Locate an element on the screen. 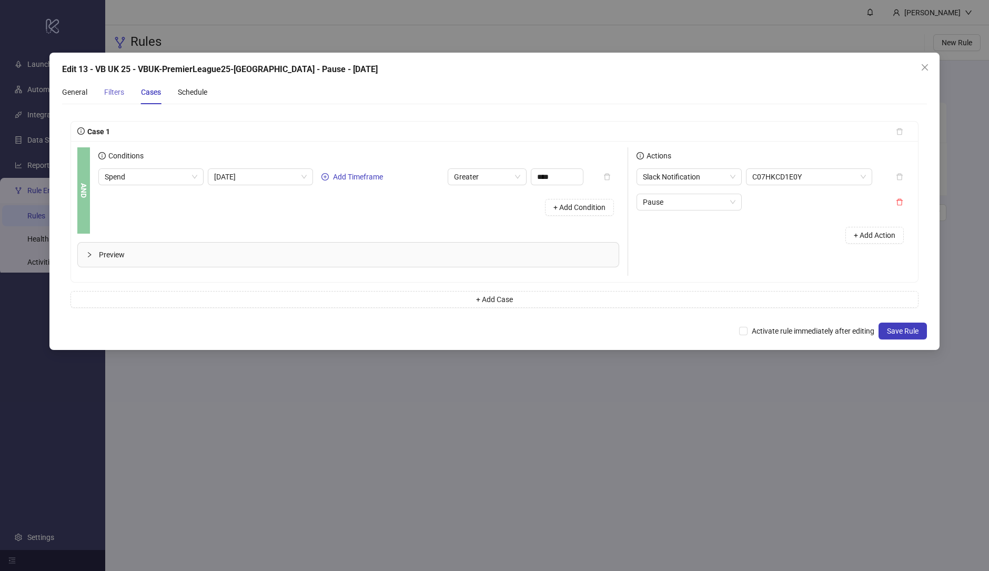 The image size is (989, 571). span: Preview is located at coordinates (354, 255).